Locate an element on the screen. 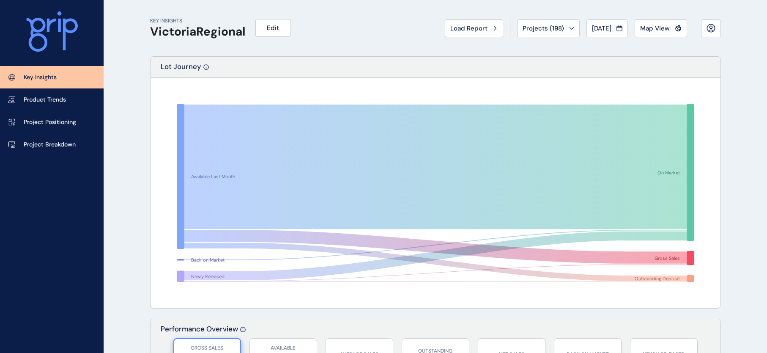 The image size is (767, 353). button: Load Report is located at coordinates (474, 28).